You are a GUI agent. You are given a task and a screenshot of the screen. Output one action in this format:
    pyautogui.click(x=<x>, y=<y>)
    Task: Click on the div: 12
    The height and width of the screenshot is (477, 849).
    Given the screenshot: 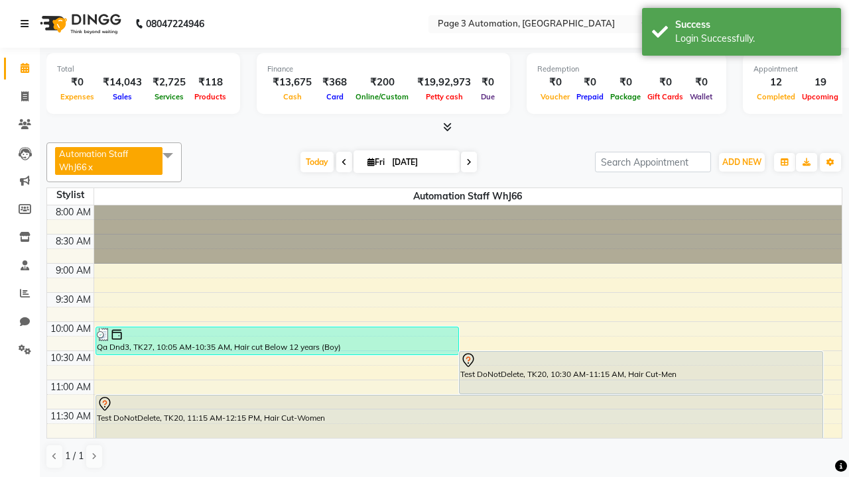 What is the action you would take?
    pyautogui.click(x=776, y=82)
    